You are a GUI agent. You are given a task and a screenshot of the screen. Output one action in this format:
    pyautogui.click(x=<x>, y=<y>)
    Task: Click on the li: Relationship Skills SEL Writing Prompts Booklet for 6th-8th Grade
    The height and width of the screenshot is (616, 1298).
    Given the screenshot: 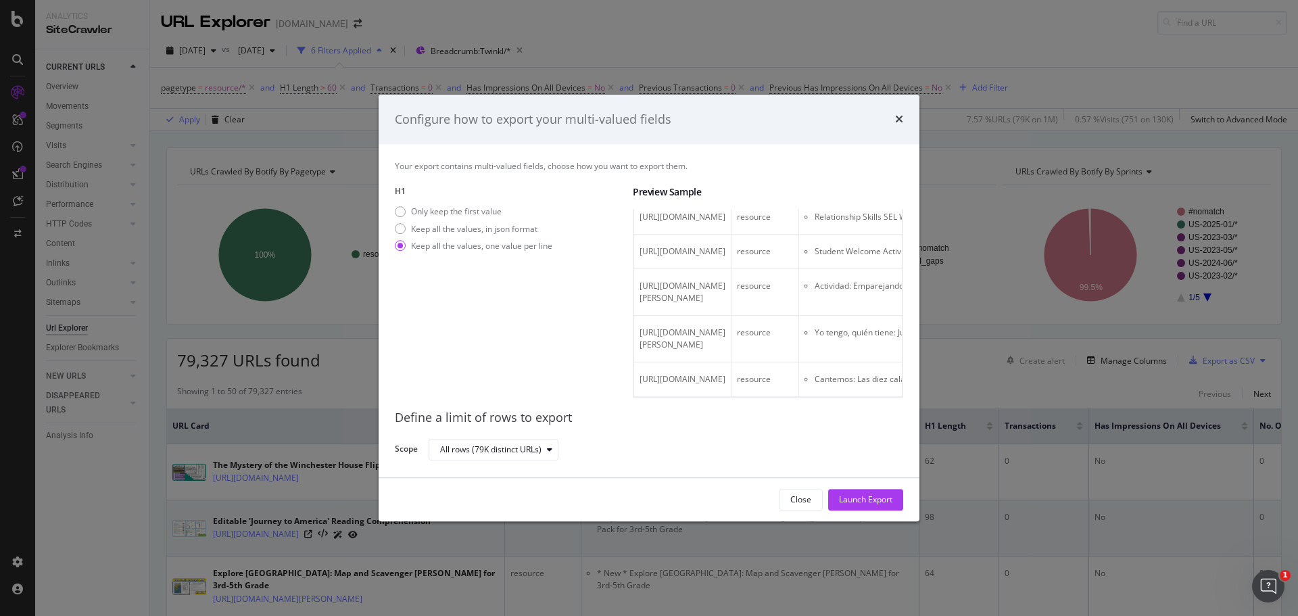 What is the action you would take?
    pyautogui.click(x=973, y=218)
    